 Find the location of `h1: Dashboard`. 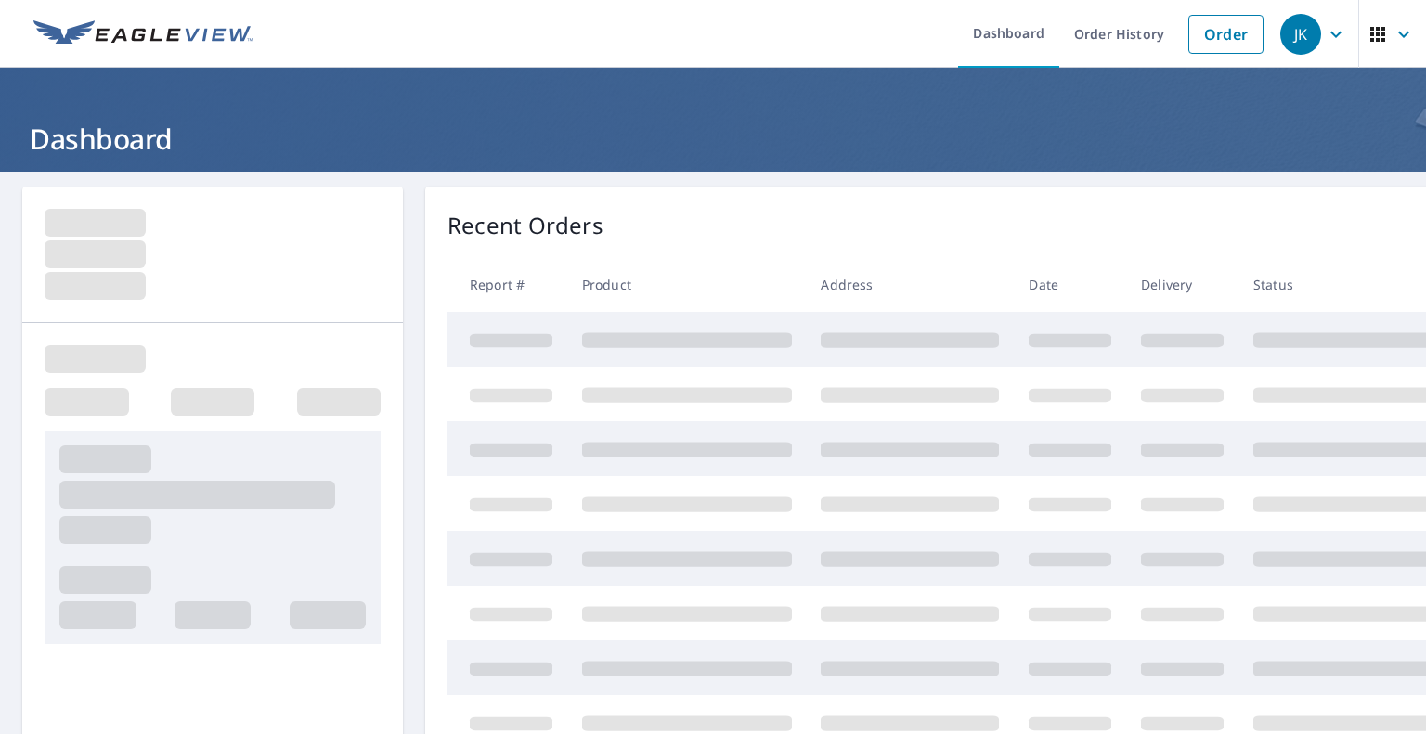

h1: Dashboard is located at coordinates (713, 138).